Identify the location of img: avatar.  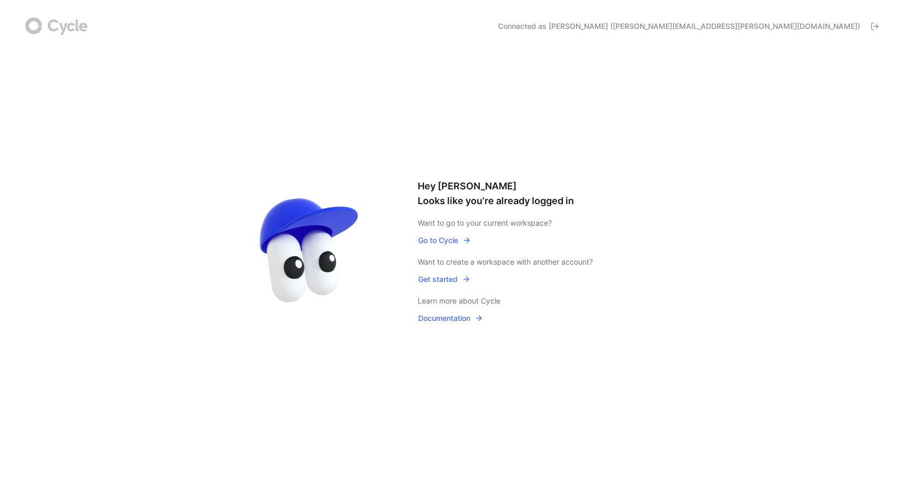
(310, 252).